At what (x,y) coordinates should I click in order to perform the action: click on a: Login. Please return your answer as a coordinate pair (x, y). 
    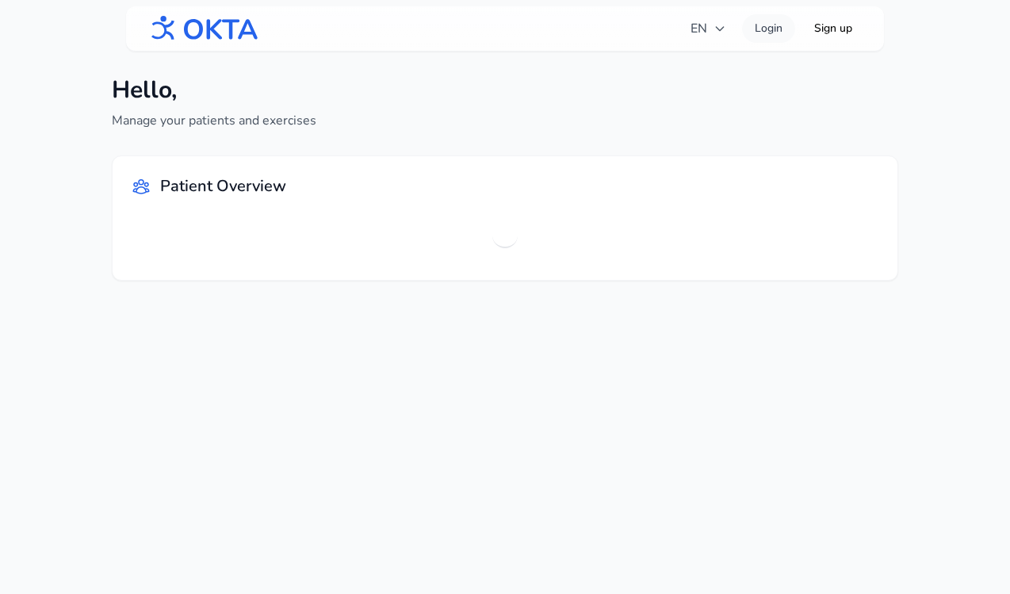
    Looking at the image, I should click on (768, 29).